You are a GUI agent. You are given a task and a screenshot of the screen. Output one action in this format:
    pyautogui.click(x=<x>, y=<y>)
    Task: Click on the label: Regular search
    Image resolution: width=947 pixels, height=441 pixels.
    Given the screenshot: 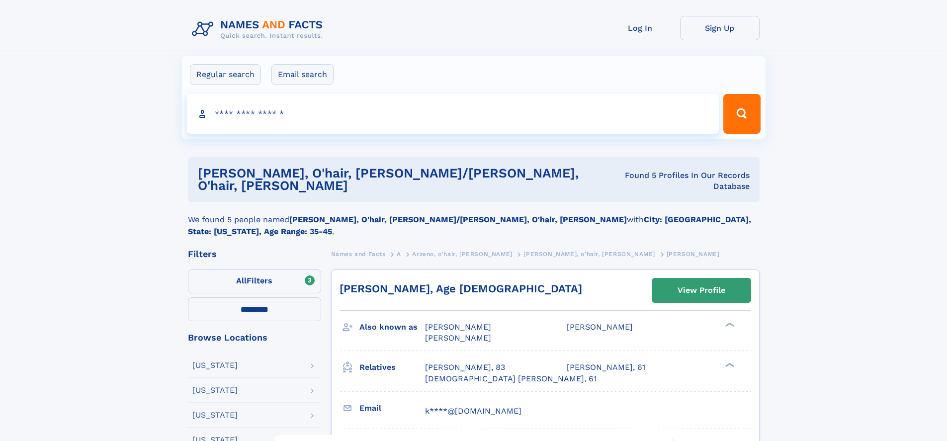 What is the action you would take?
    pyautogui.click(x=225, y=75)
    